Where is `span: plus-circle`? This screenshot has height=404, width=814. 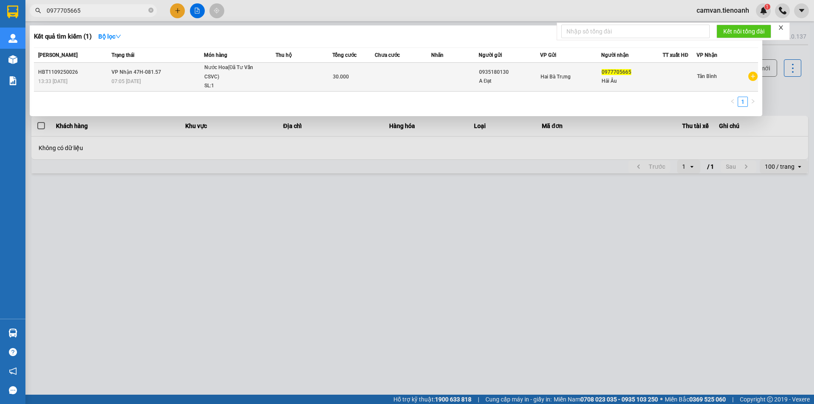 span: plus-circle is located at coordinates (753, 76).